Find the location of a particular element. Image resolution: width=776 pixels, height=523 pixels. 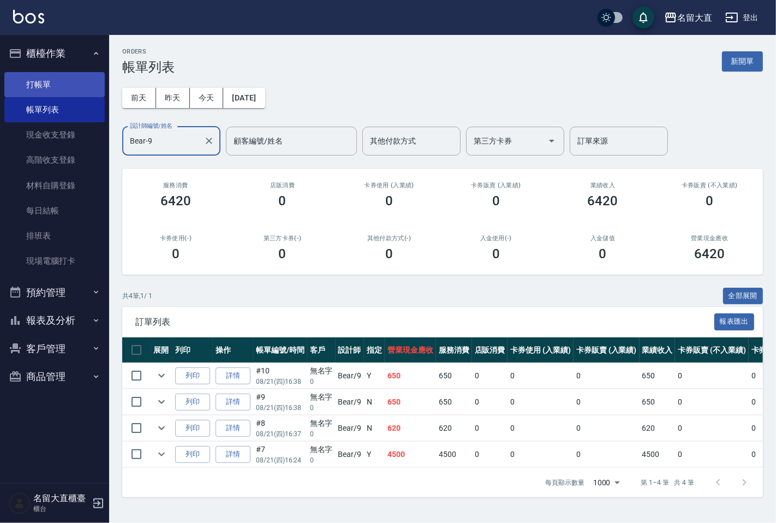

th: 卡券販賣 (不入業績) is located at coordinates (712, 350).